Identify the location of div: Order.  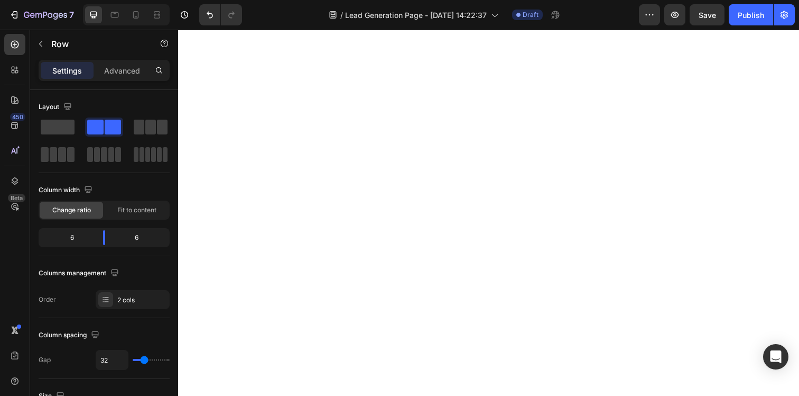
(47, 299).